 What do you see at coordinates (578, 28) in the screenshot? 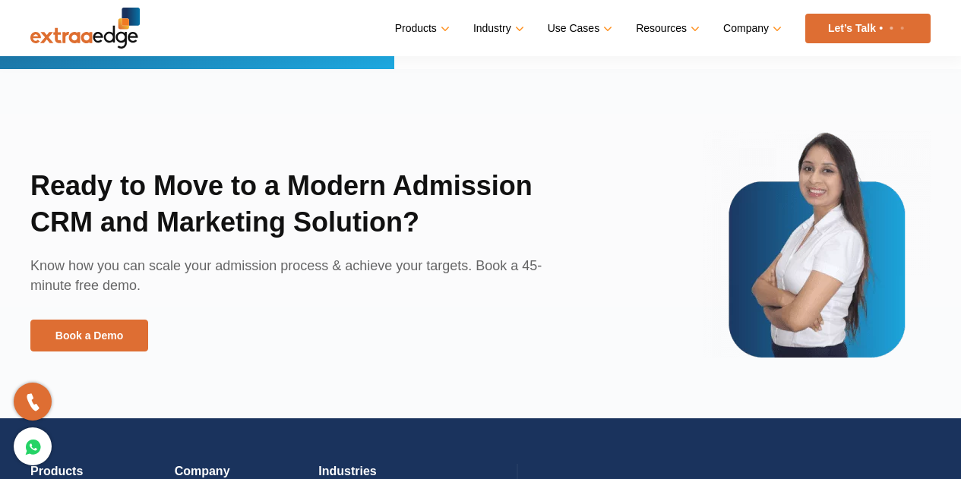
I see `a: Use Cases` at bounding box center [578, 28].